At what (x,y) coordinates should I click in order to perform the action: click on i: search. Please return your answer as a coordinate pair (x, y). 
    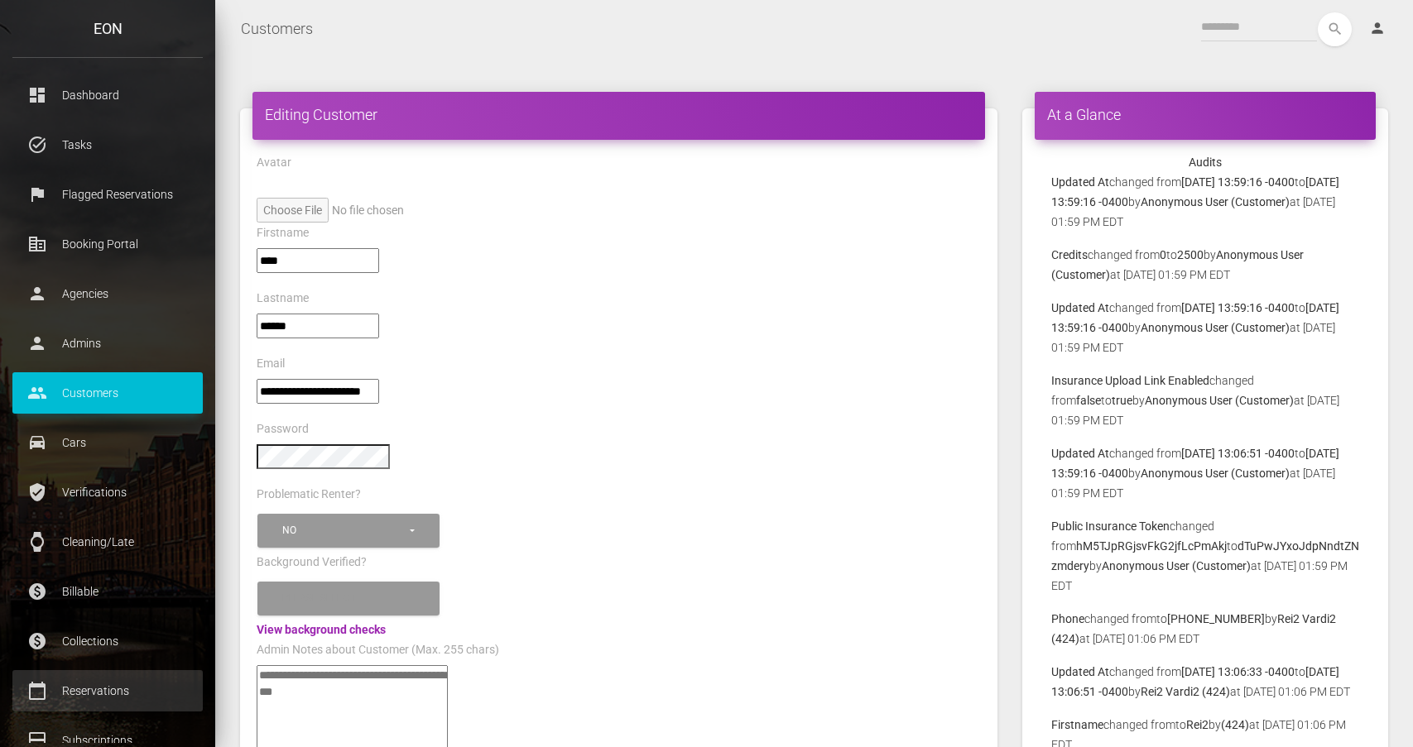
    Looking at the image, I should click on (1334, 29).